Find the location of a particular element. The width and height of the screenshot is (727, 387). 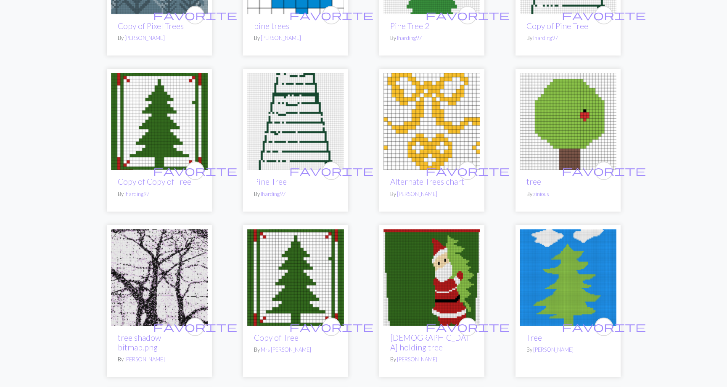

img: santa holding tree is located at coordinates (432, 278).